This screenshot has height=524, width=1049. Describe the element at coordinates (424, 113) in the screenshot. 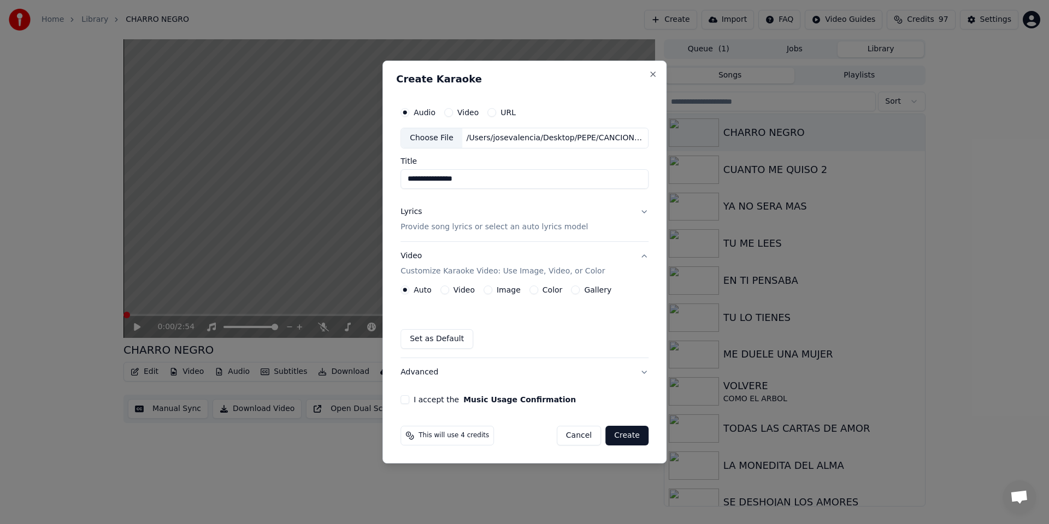

I see `label: Audio` at that location.